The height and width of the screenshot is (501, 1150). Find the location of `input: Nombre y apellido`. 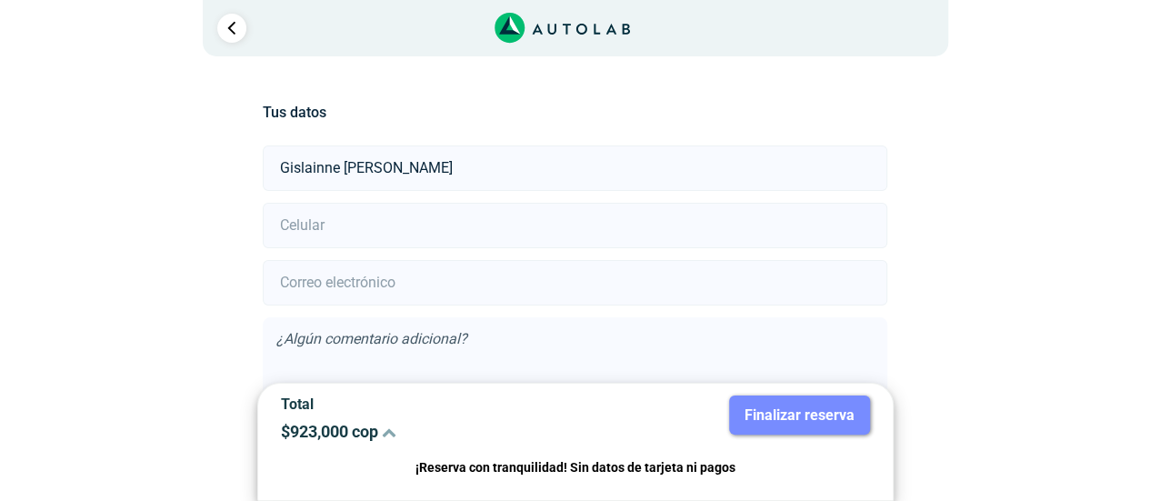

input: Nombre y apellido is located at coordinates (574, 168).